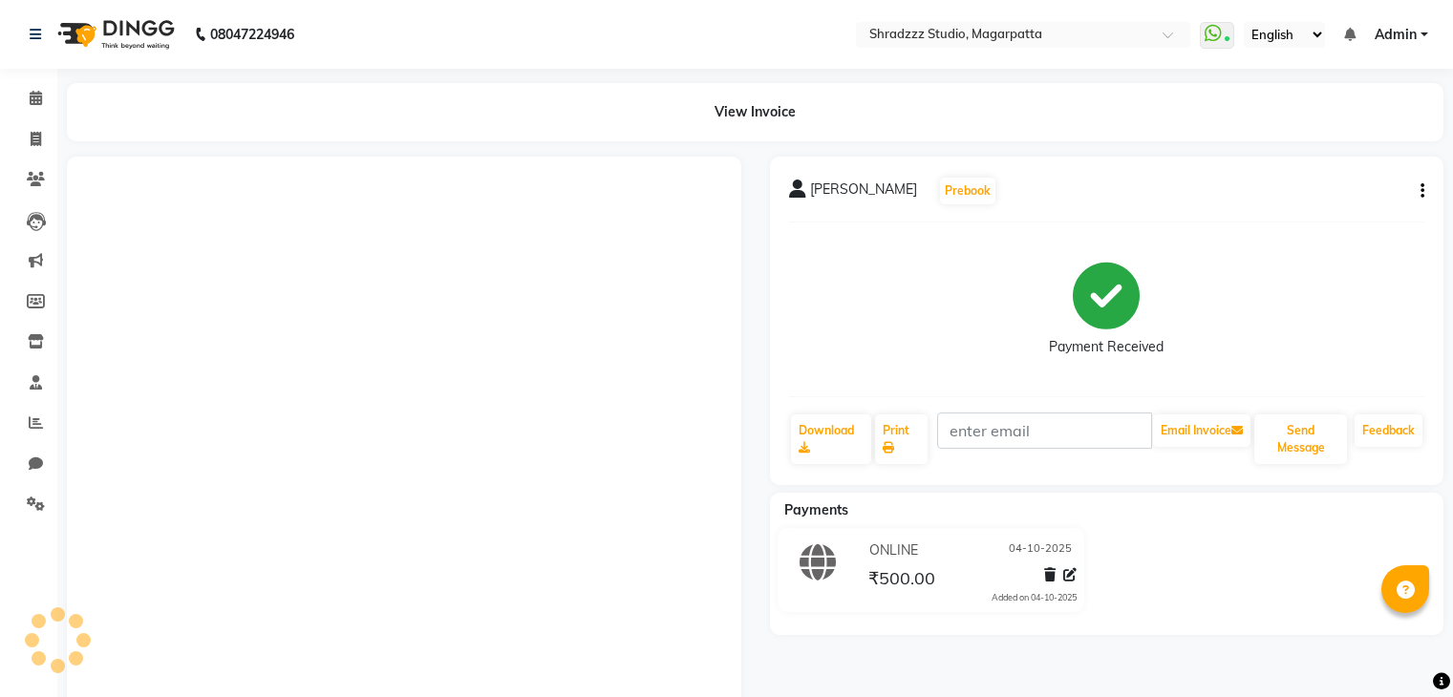  I want to click on span: ₹500.00, so click(902, 581).